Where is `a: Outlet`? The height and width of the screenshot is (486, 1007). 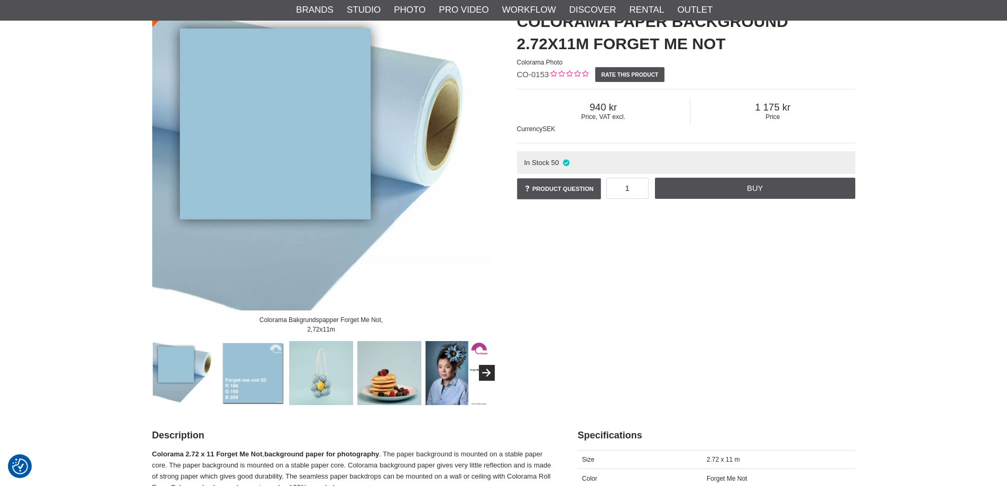
a: Outlet is located at coordinates (695, 10).